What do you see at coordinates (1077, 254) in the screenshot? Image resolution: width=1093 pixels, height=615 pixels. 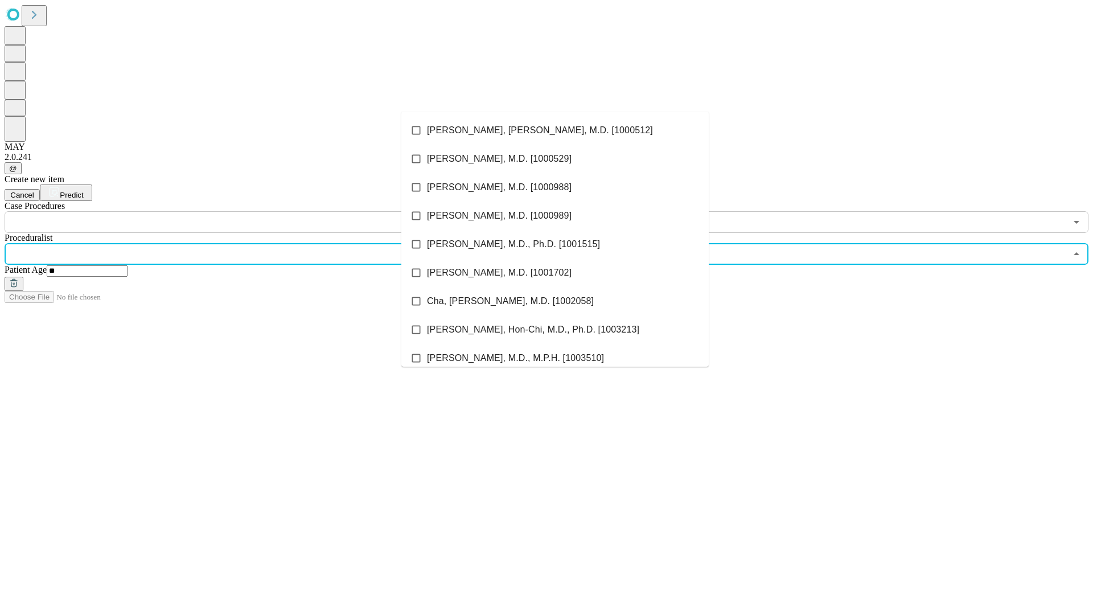 I see `button: Close` at bounding box center [1077, 254].